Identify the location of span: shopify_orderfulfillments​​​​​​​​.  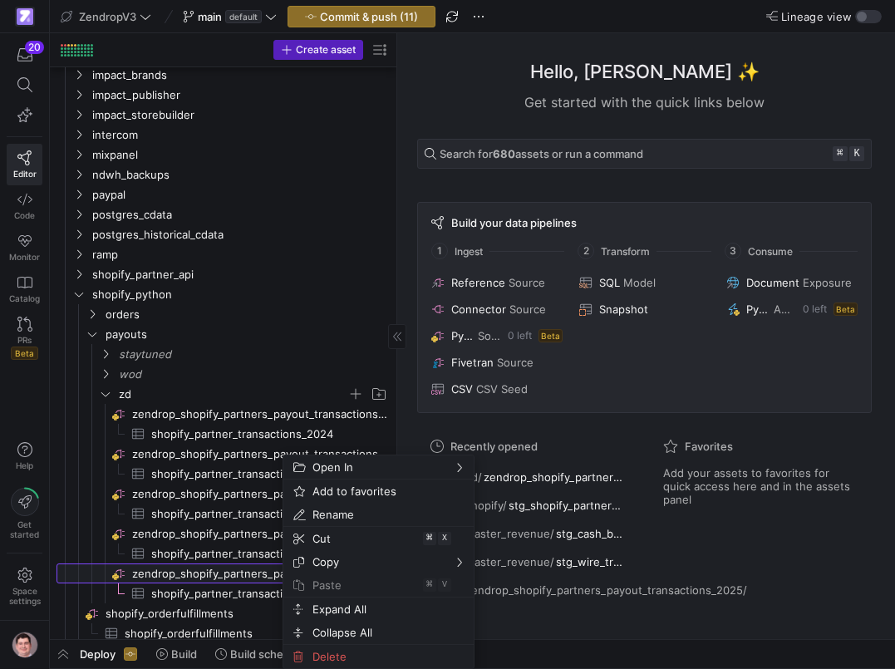
(246, 613).